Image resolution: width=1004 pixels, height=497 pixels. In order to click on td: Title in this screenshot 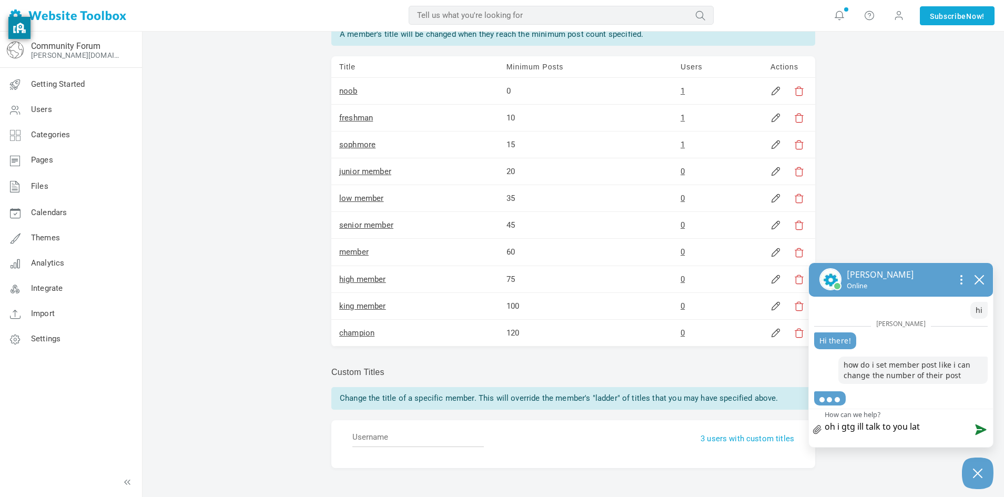, I will do `click(415, 67)`.